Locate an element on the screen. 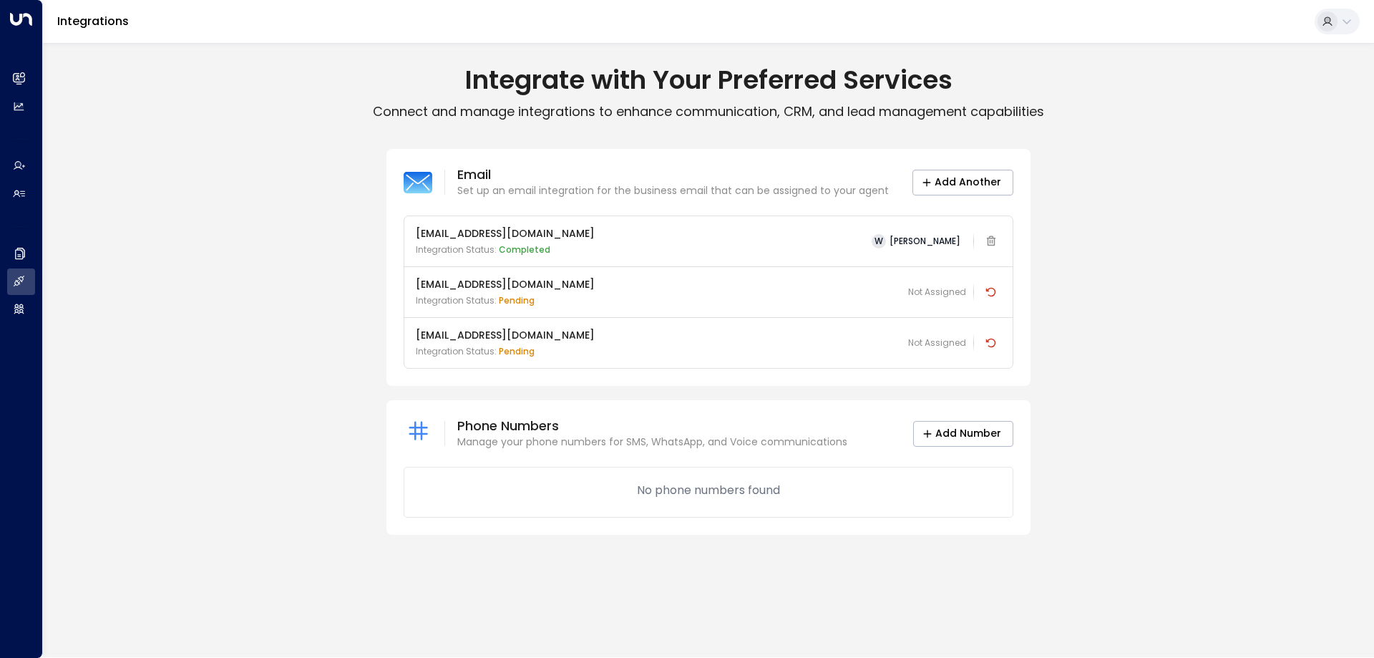  p: No phone numbers found is located at coordinates (709, 490).